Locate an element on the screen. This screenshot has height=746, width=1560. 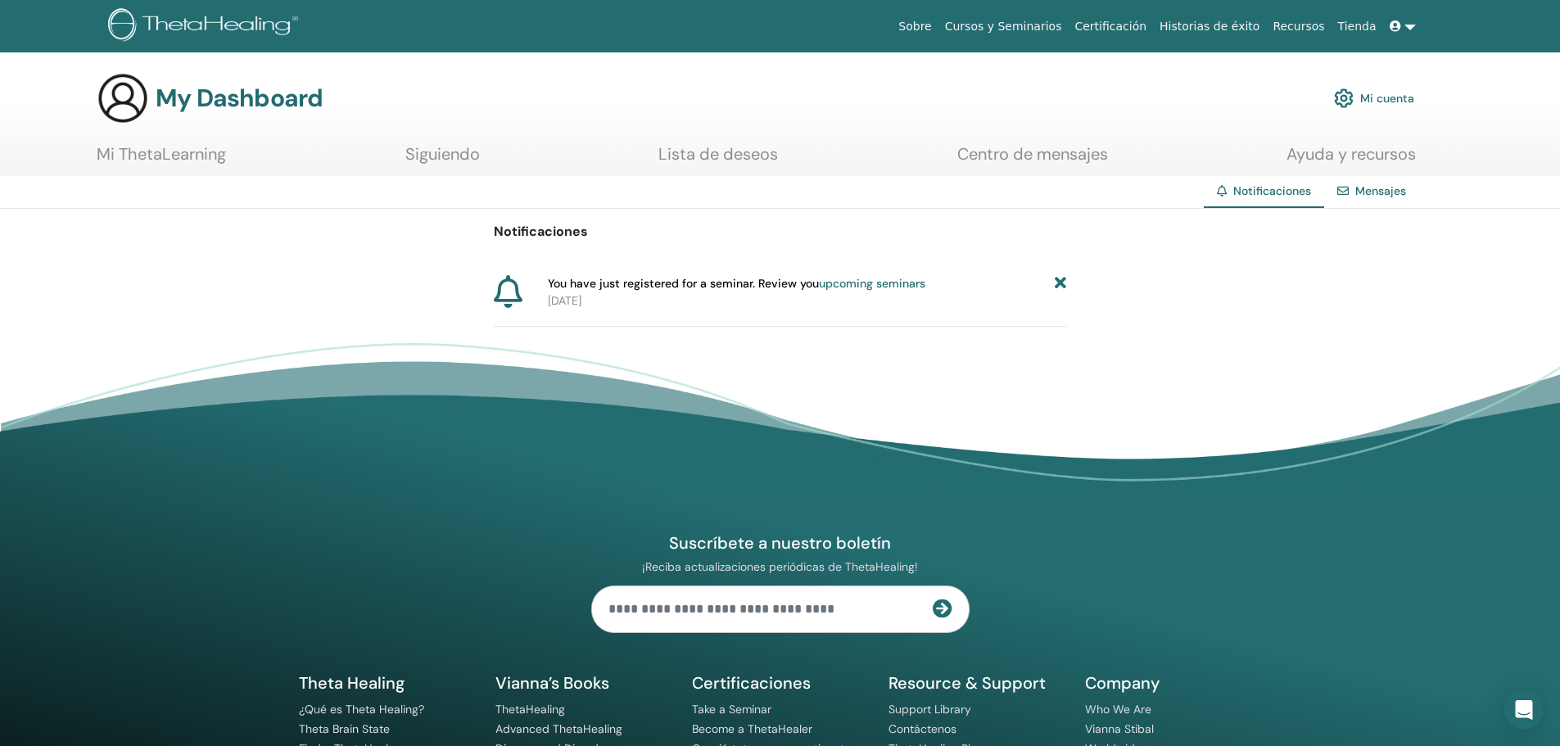
h5: Certificaciones is located at coordinates (780, 683).